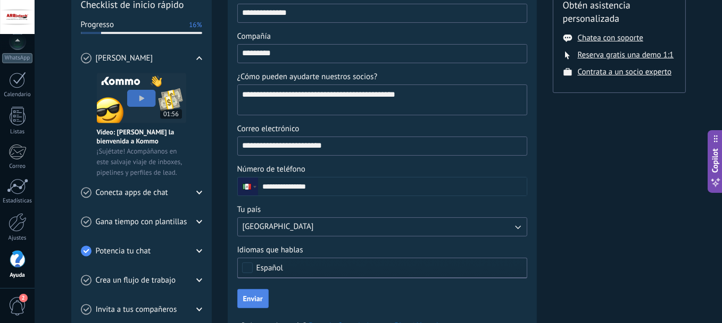 The image size is (722, 323). I want to click on span: Español, so click(270, 268).